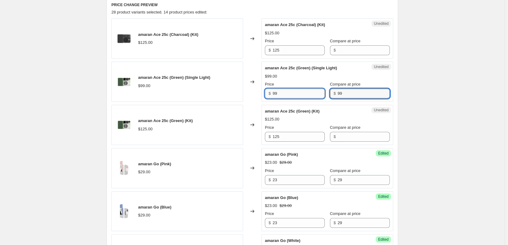 This screenshot has width=508, height=245. What do you see at coordinates (252, 5) in the screenshot?
I see `h6: PRICE CHANGE PREVIEW` at bounding box center [252, 5].